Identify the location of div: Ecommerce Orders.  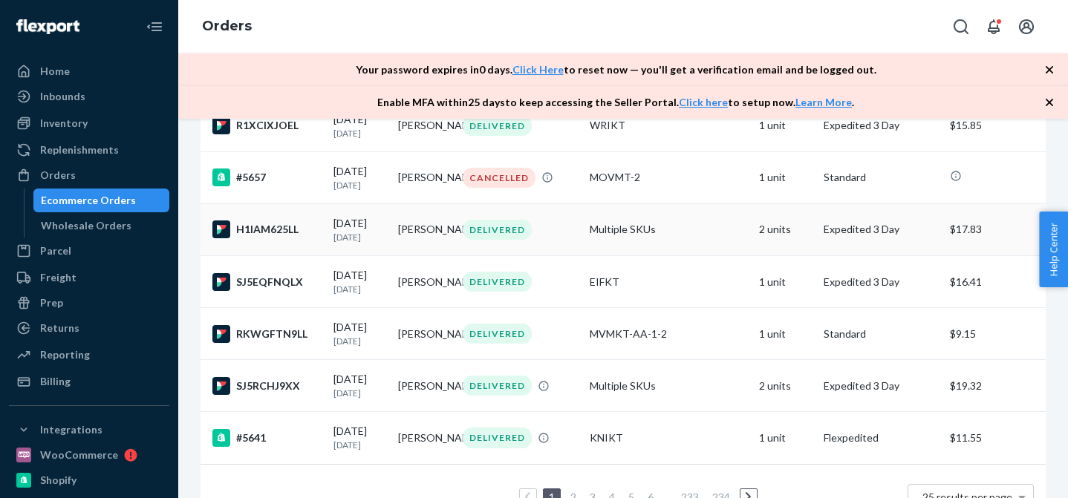
(88, 201).